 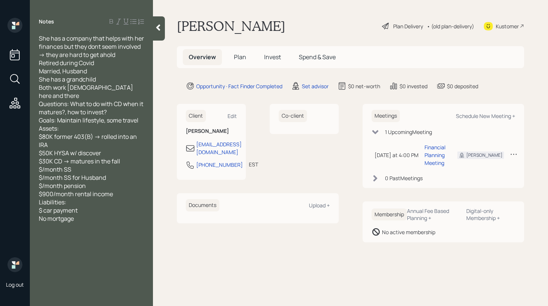 I want to click on span: Plan, so click(x=240, y=57).